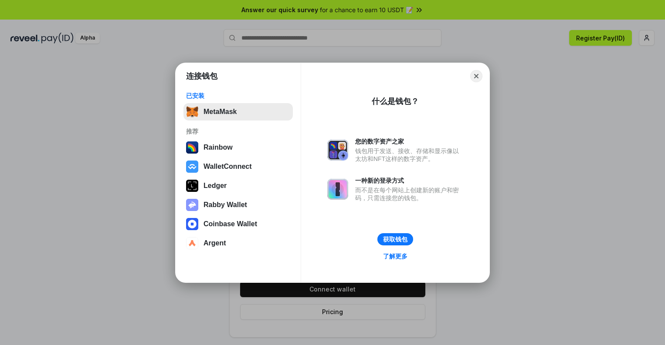  I want to click on div: 什么是钱包？, so click(395, 101).